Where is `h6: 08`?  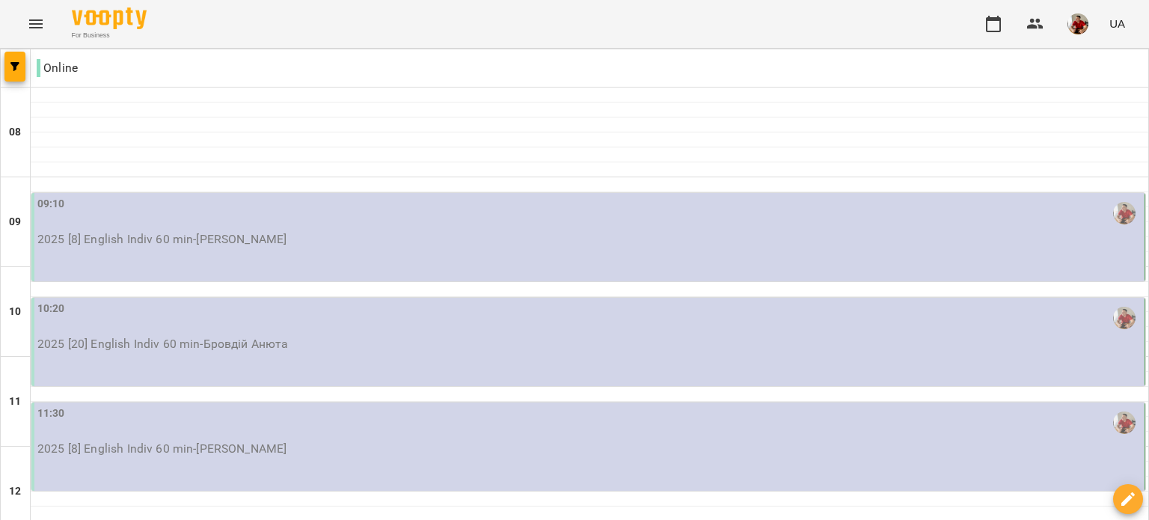
h6: 08 is located at coordinates (15, 132).